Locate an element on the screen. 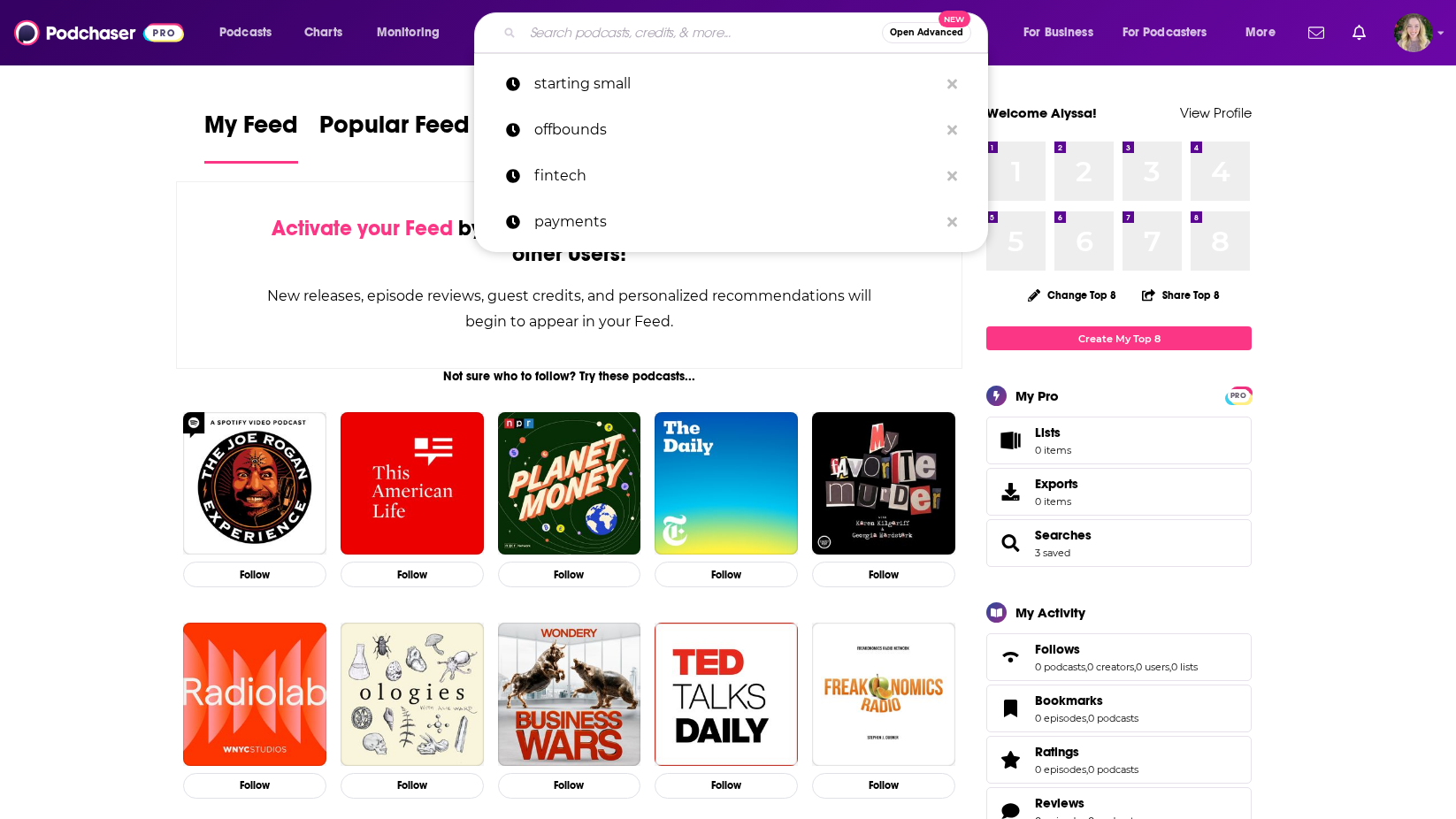 This screenshot has width=1456, height=819. a: fintech is located at coordinates (731, 176).